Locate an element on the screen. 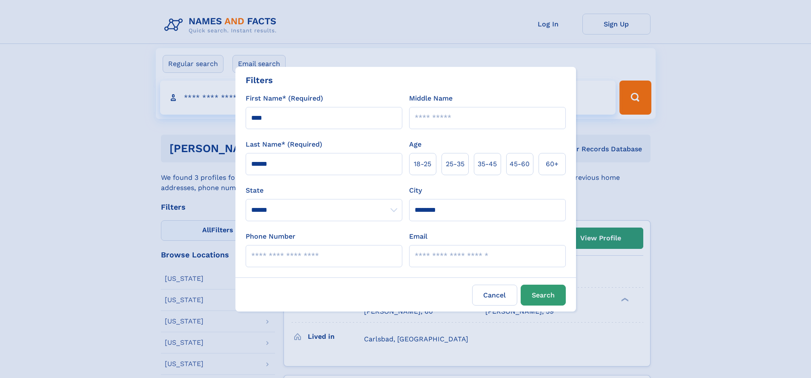 The width and height of the screenshot is (811, 378). span: 25‑35 is located at coordinates (455, 164).